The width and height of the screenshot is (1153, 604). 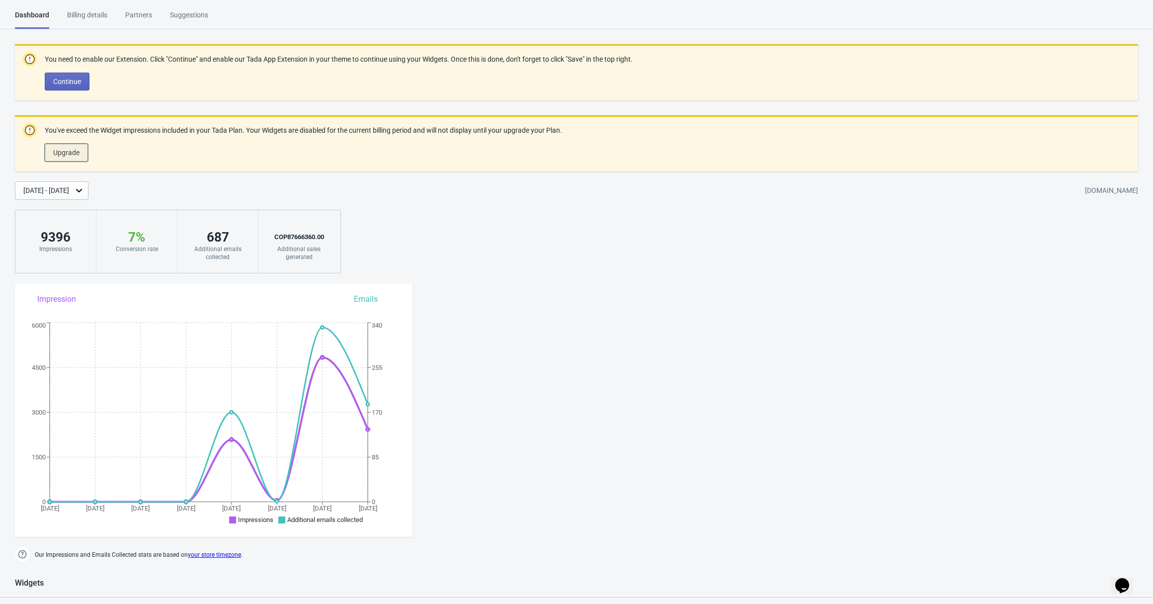 I want to click on span: Upgrade, so click(x=66, y=153).